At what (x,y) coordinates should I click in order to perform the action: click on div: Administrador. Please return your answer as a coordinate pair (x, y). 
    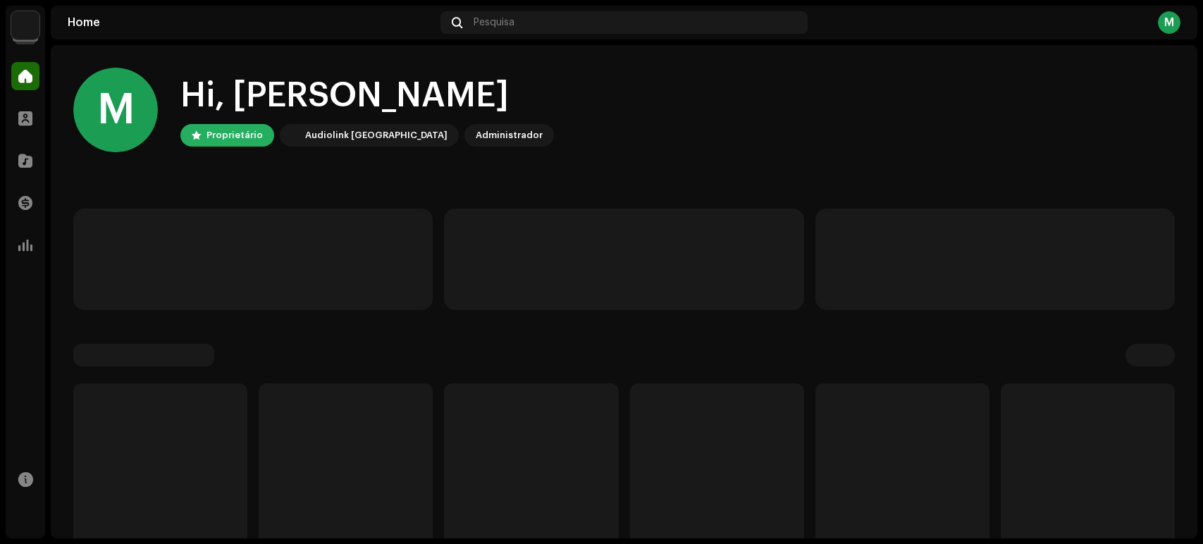
    Looking at the image, I should click on (509, 135).